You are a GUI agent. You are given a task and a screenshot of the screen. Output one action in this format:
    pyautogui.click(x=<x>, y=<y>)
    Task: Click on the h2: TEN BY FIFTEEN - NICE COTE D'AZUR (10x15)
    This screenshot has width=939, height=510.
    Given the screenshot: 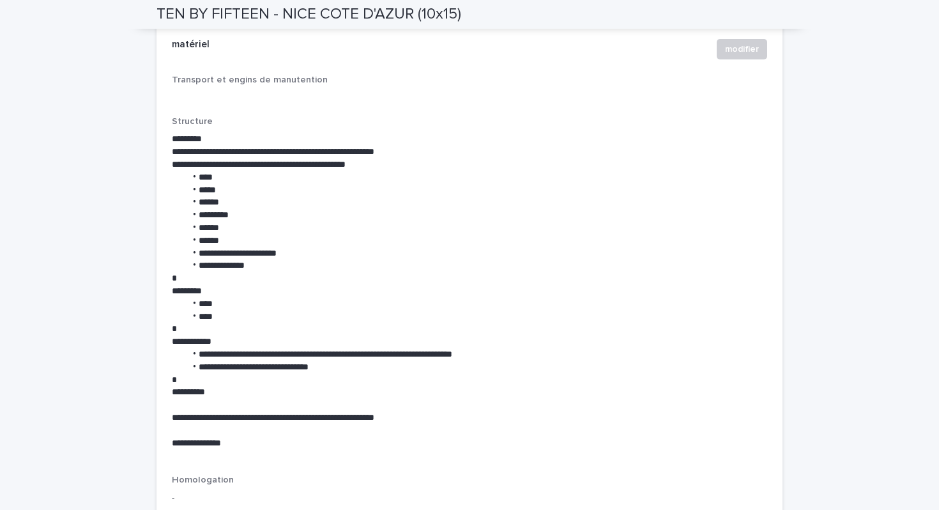 What is the action you would take?
    pyautogui.click(x=309, y=14)
    